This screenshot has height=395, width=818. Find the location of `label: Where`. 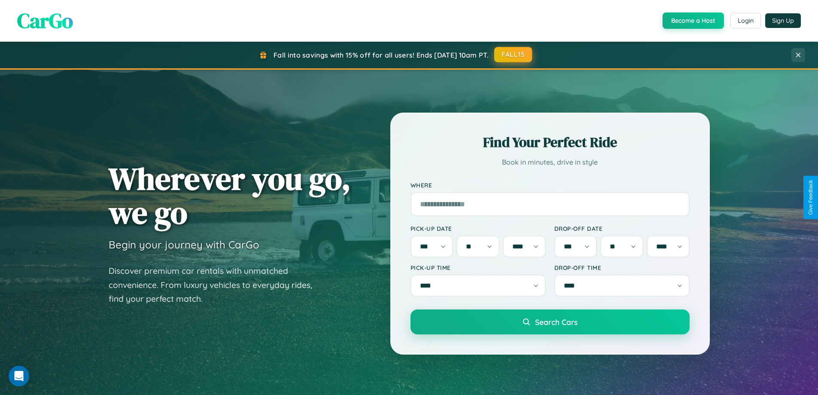

label: Where is located at coordinates (550, 185).